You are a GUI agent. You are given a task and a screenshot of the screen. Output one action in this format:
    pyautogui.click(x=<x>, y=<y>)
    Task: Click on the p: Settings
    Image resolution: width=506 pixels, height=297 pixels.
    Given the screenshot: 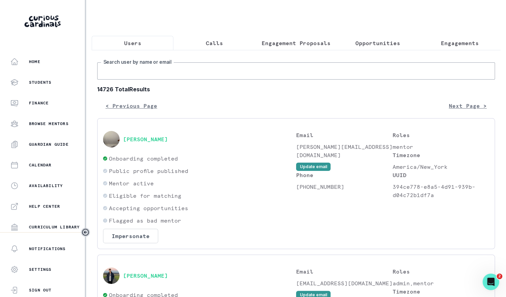 What is the action you would take?
    pyautogui.click(x=40, y=270)
    